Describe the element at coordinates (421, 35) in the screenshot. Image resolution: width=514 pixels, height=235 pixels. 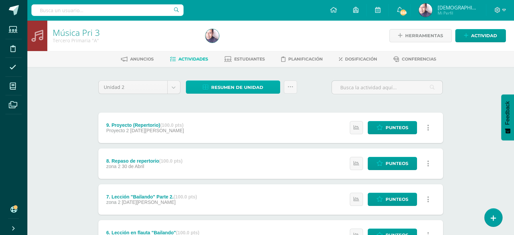
I see `a: Herramientas` at that location.